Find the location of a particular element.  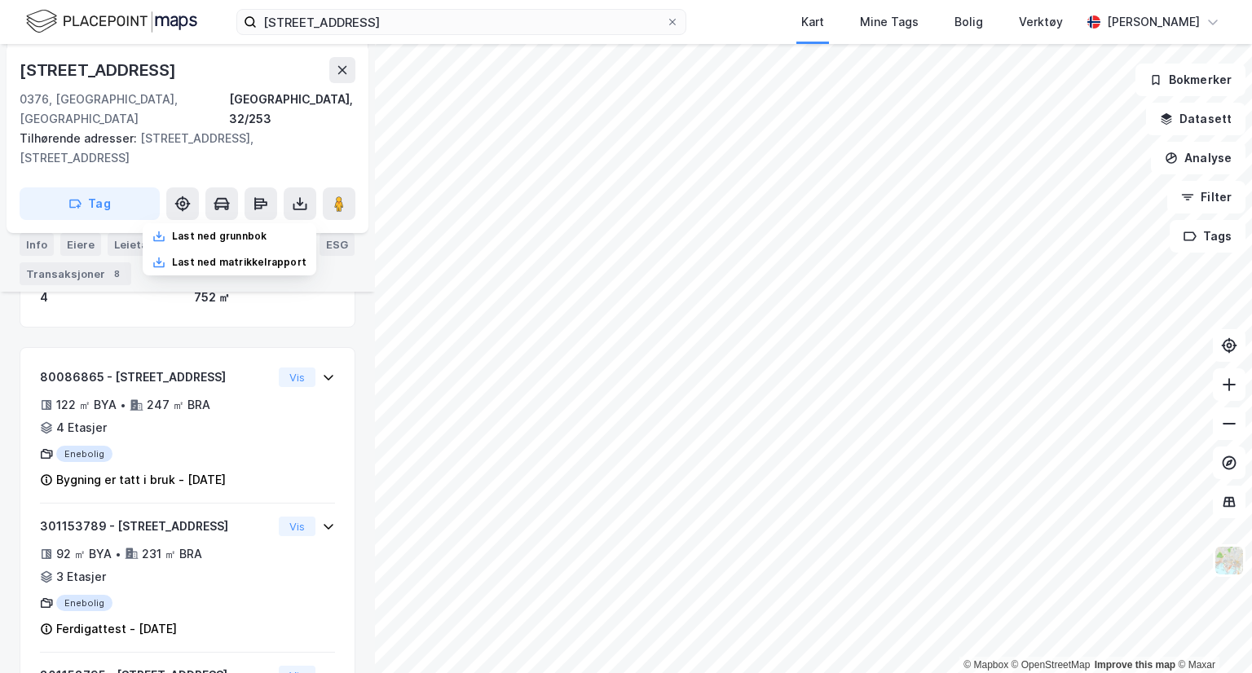

div: Info is located at coordinates (37, 244).